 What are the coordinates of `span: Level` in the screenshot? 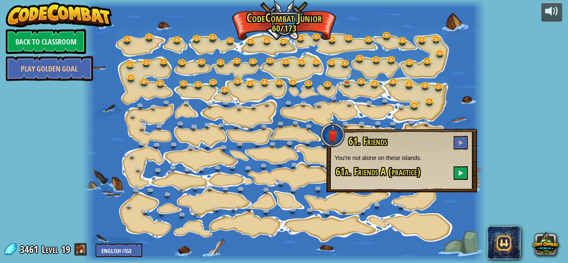 It's located at (50, 250).